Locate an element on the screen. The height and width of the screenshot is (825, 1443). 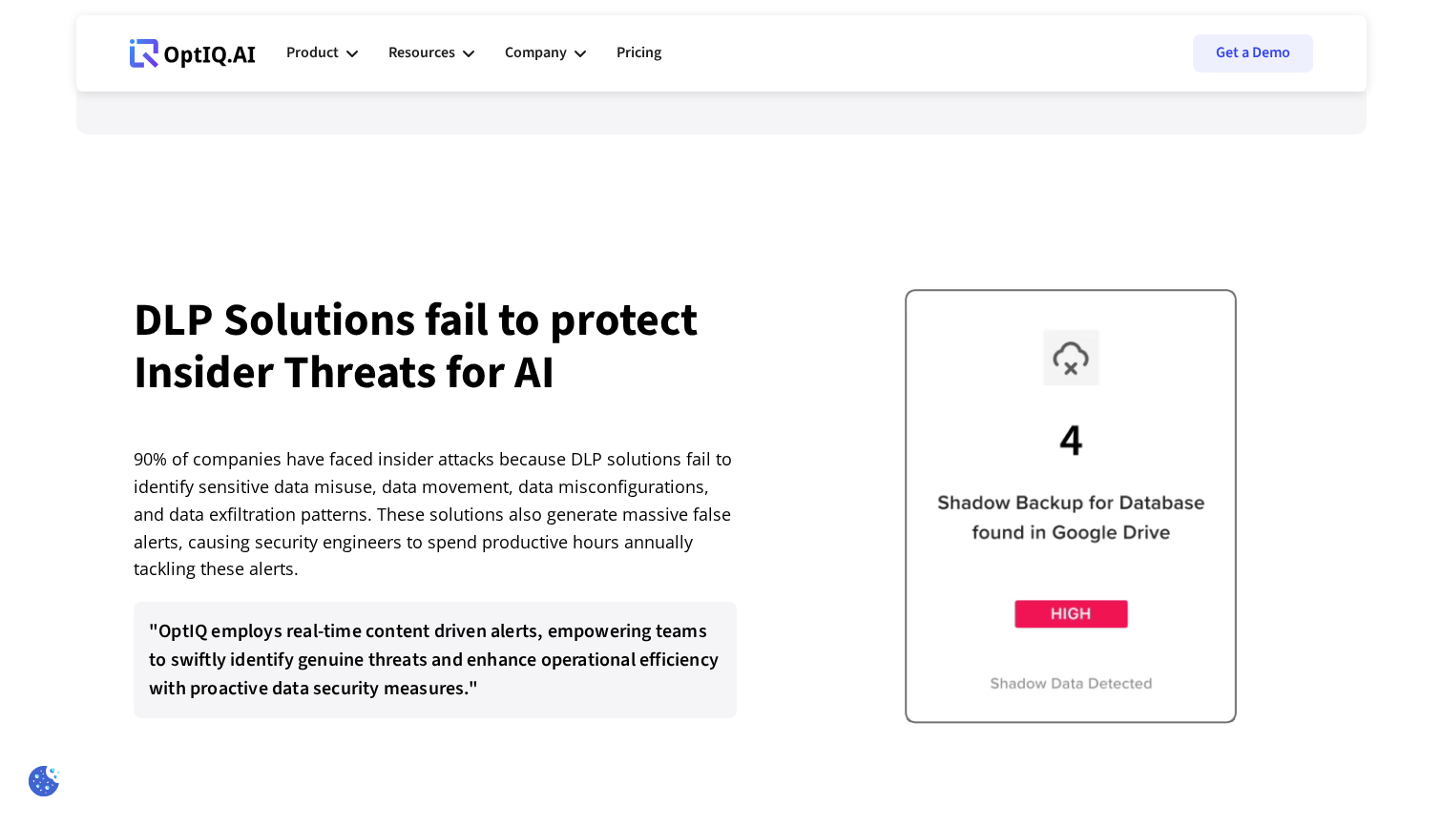
strong: DLP Solutions fail to protect Insider Threats for AI is located at coordinates (415, 346).